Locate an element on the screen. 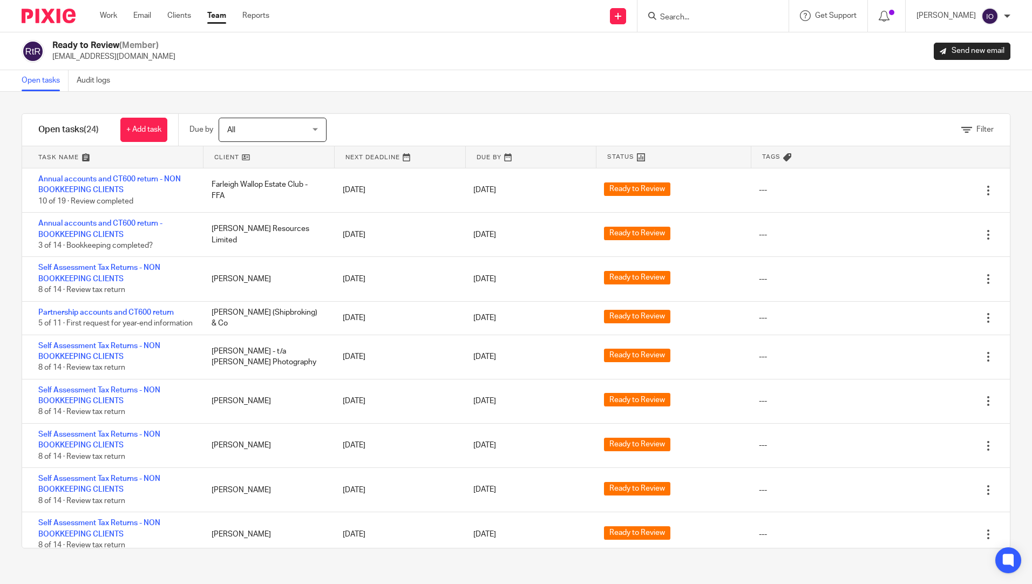 The width and height of the screenshot is (1032, 584). span: 3 of 14 · Bookkeeping completed? is located at coordinates (96, 246).